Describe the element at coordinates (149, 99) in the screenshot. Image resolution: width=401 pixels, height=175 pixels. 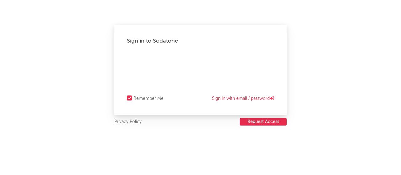
I see `div: Remember Me` at that location.